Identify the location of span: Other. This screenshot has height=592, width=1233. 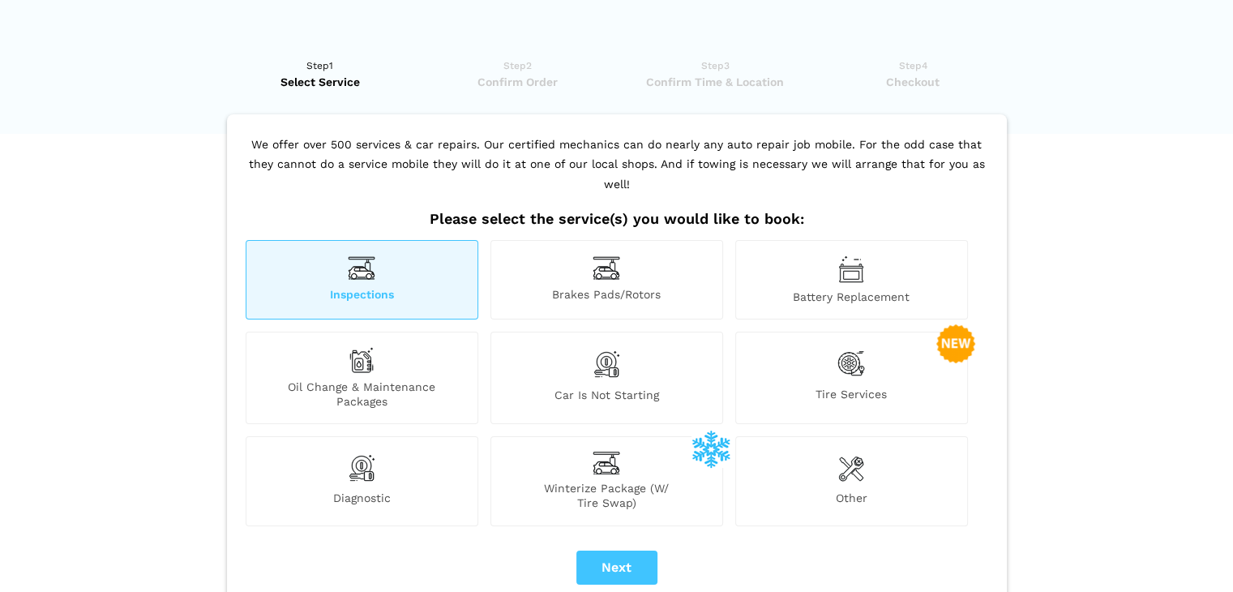
(851, 500).